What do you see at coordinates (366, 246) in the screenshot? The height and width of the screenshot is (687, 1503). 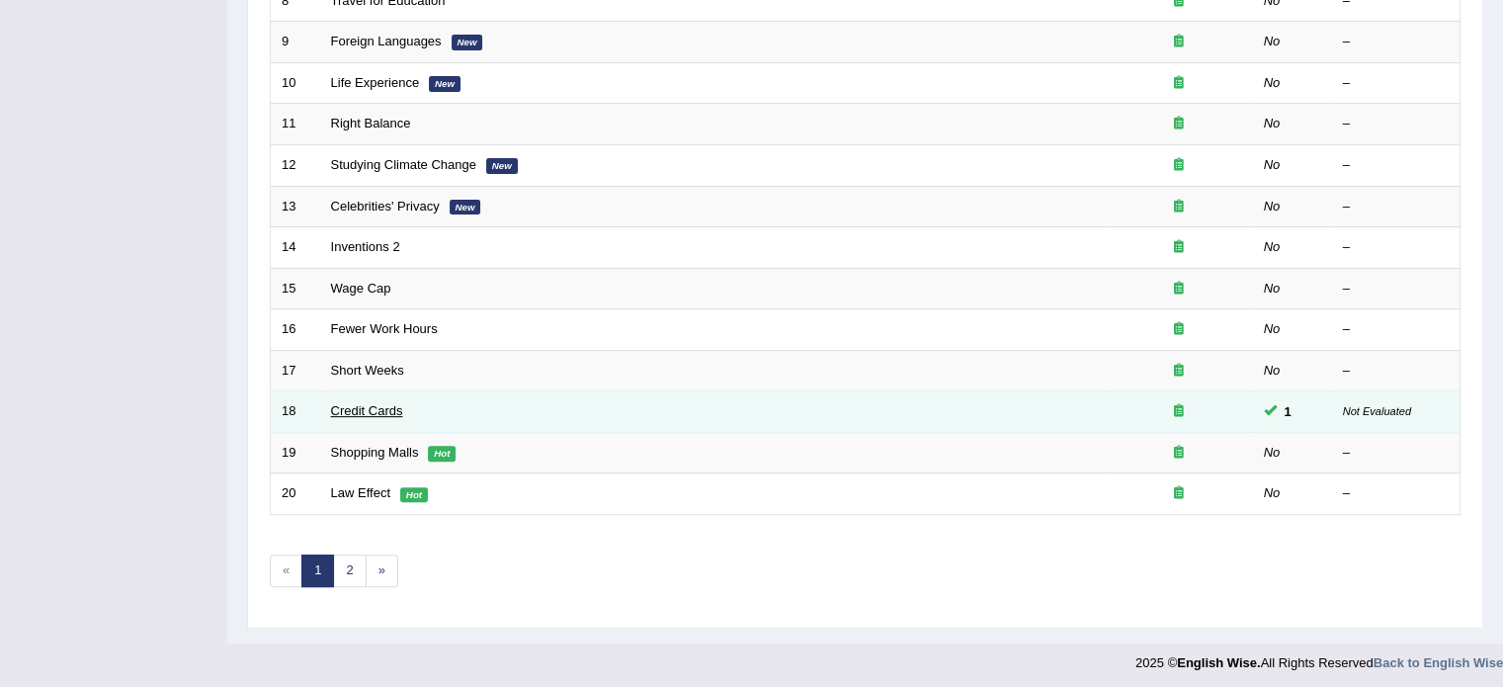 I see `a: Inventions 2` at bounding box center [366, 246].